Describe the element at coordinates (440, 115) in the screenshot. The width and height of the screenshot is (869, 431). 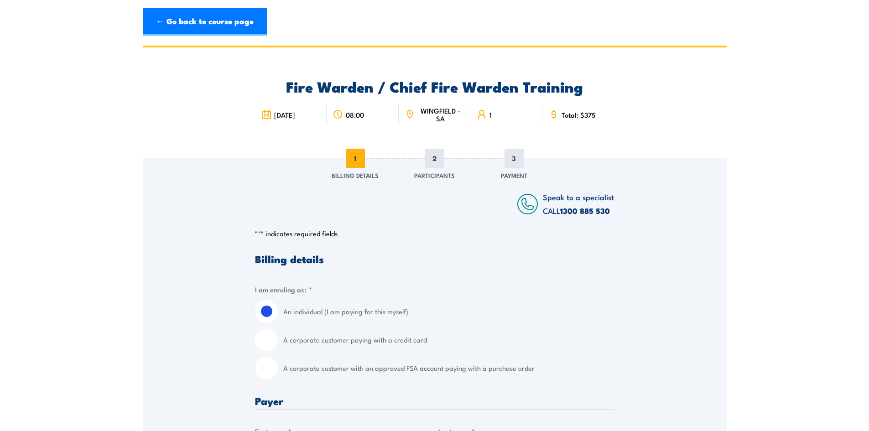
I see `span: WINGFIELD - SA` at that location.